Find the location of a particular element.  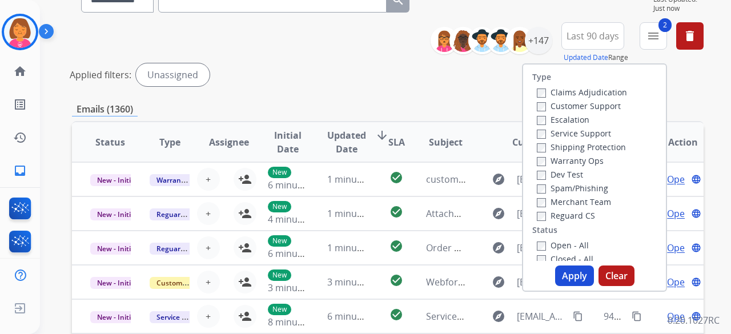

span: customer extend warranty is located at coordinates (483, 179).